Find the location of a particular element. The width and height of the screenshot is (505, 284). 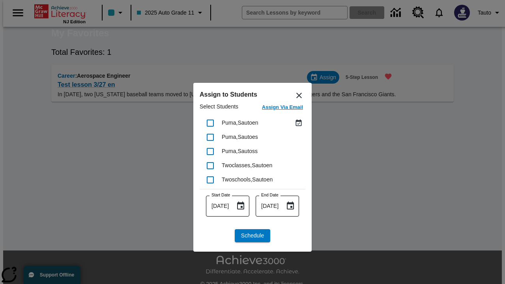

div: Twoschools, Sautoen is located at coordinates (263, 180).